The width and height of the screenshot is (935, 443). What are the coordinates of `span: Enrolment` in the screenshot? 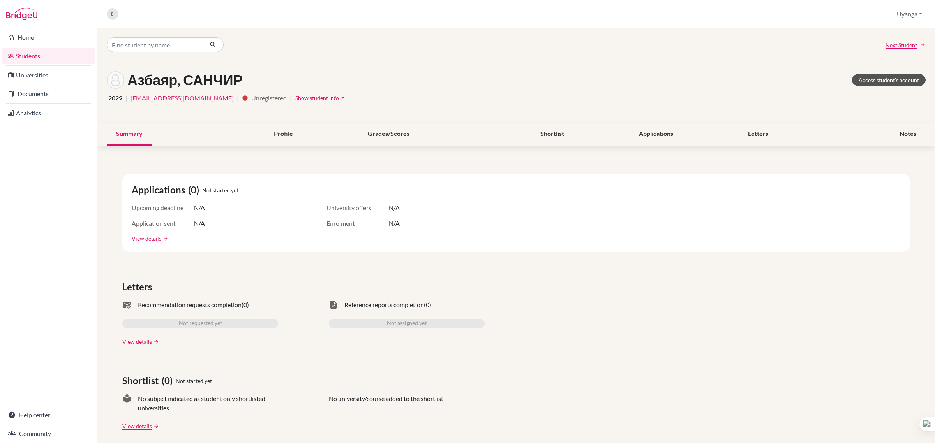 It's located at (358, 224).